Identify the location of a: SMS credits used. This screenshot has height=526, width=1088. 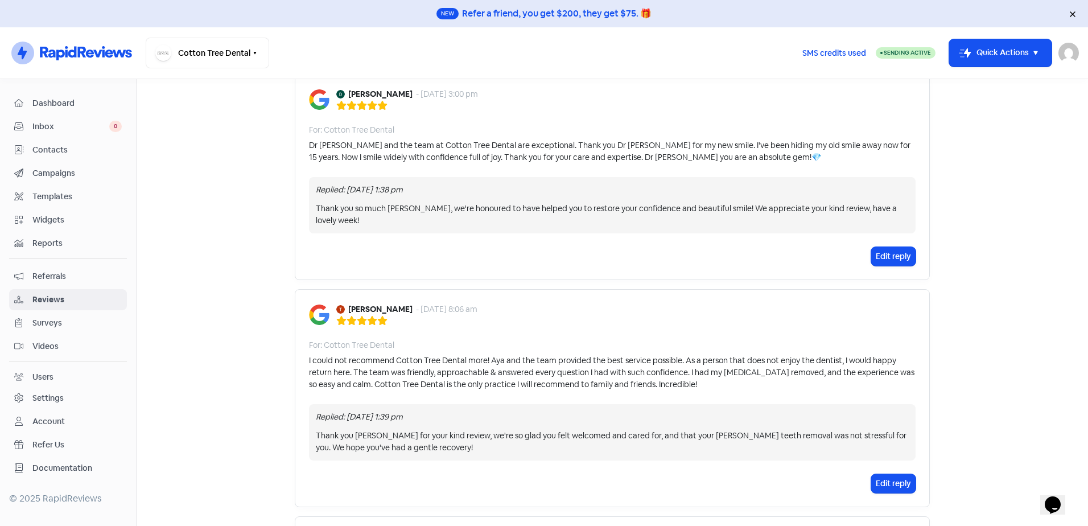
(834, 52).